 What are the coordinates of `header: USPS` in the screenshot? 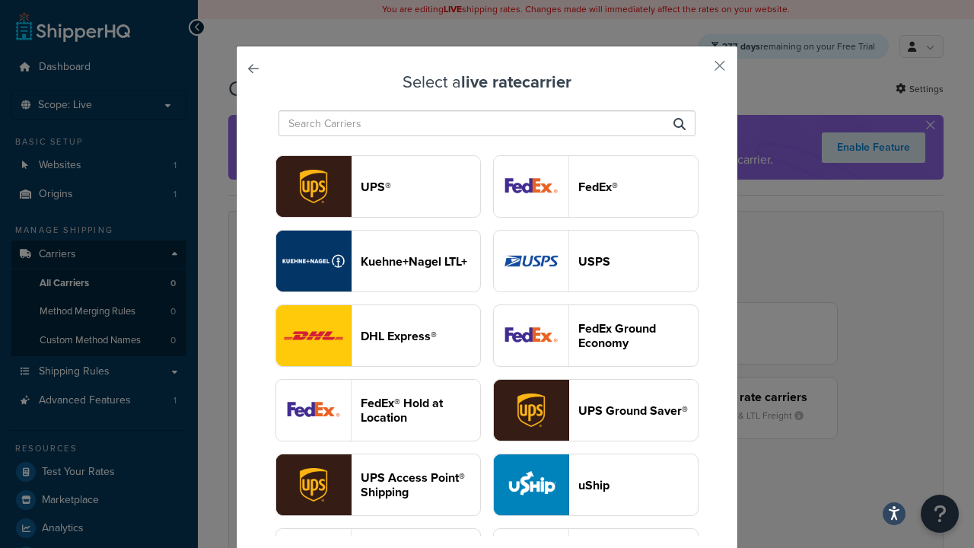 It's located at (638, 261).